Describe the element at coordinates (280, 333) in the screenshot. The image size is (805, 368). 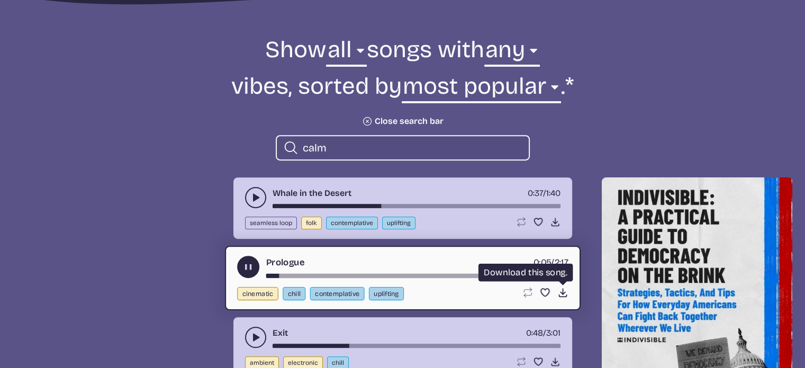
I see `a: Exit` at that location.